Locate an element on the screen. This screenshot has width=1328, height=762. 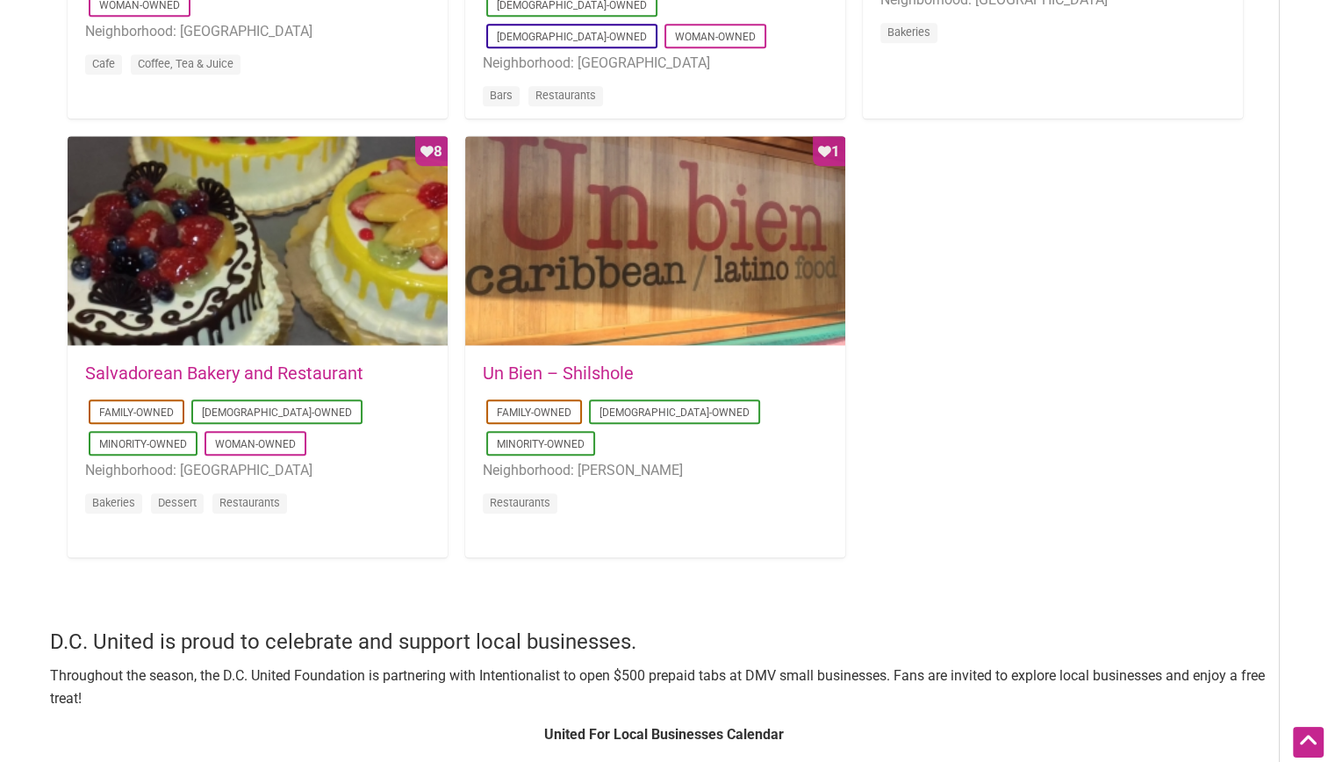
h4: D.C. United is proud to celebrate and support local businesses. is located at coordinates (664, 642).